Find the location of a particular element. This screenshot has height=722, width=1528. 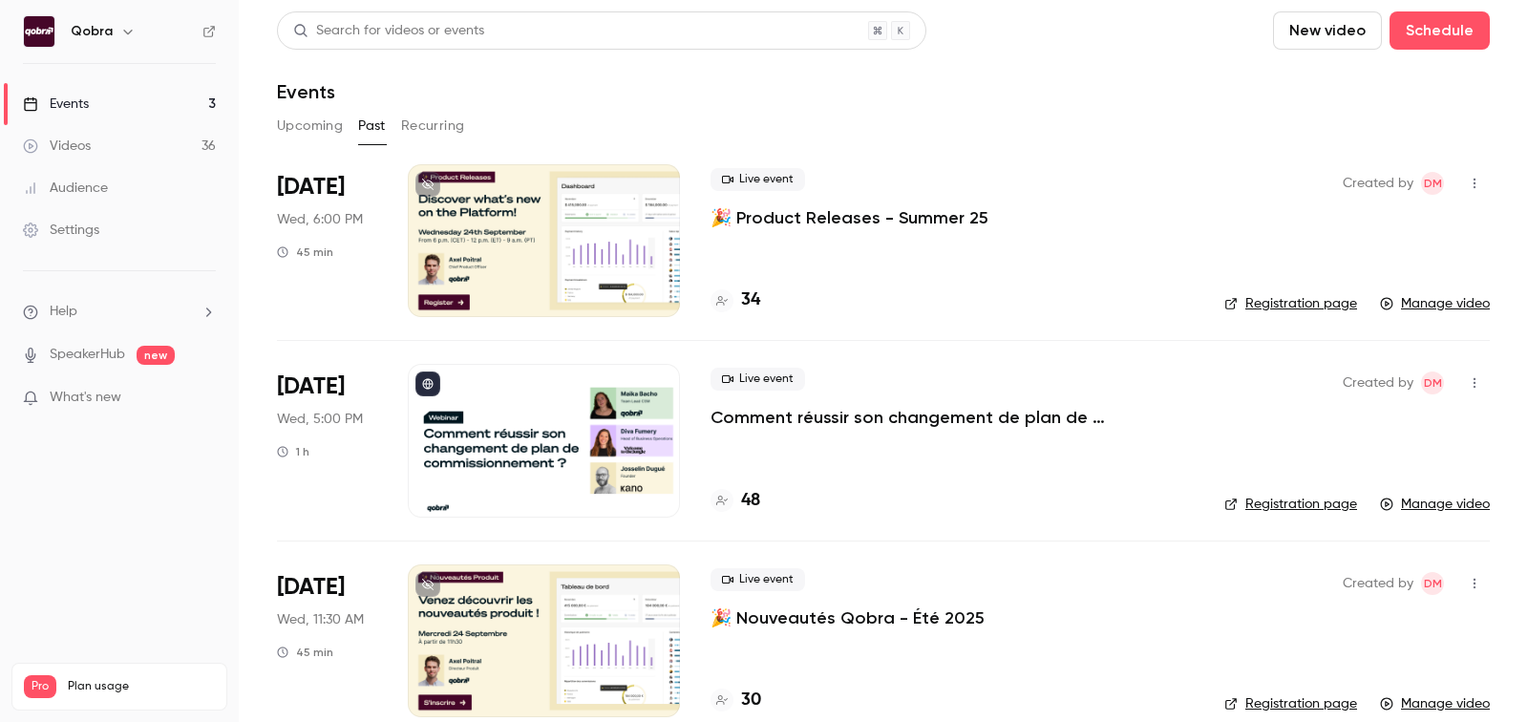

div: Settings is located at coordinates (61, 230).